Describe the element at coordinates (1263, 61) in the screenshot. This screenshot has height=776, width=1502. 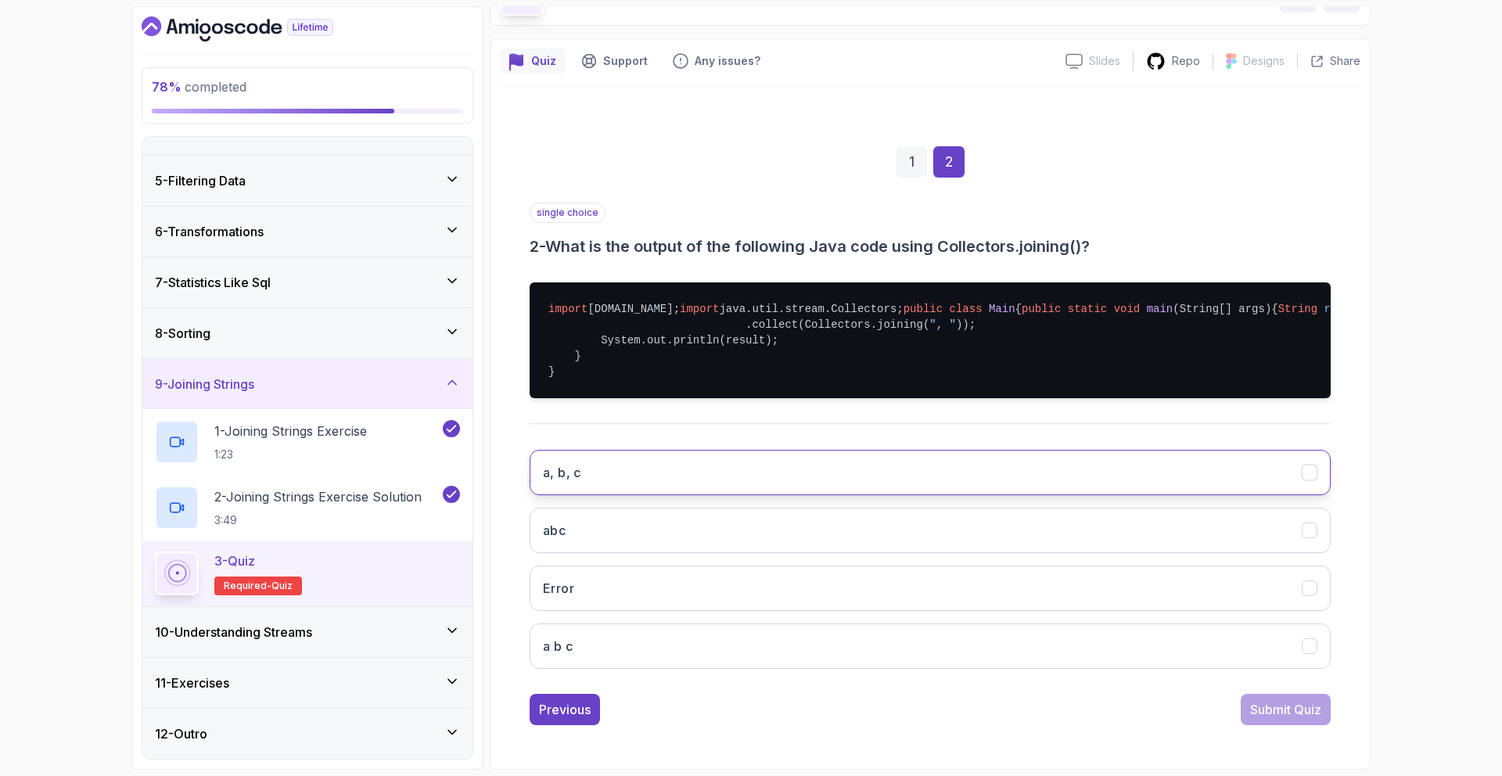
I see `p: Designs` at that location.